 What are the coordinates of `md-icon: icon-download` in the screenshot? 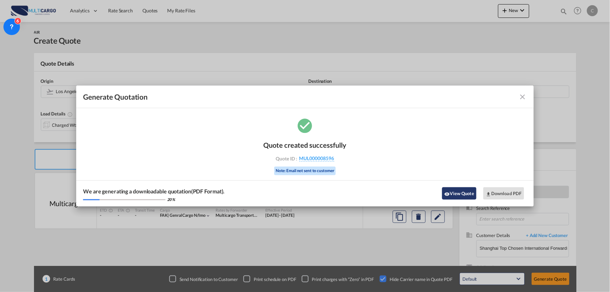 It's located at (489, 194).